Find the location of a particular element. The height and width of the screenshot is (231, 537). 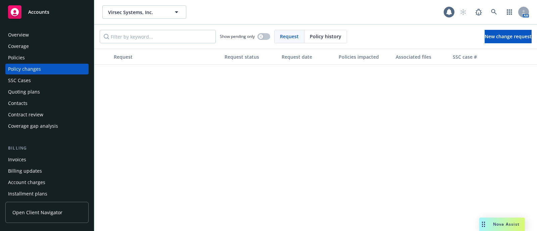

div: Contract review is located at coordinates (25, 115).